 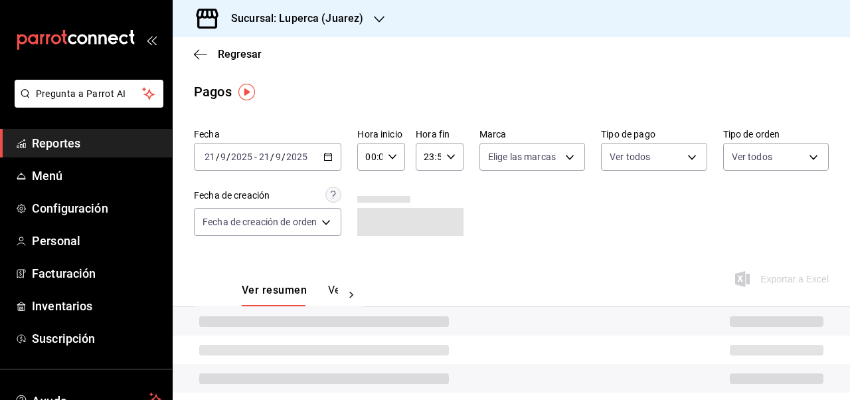 What do you see at coordinates (352, 295) in the screenshot?
I see `button: Ver pagos` at bounding box center [352, 295].